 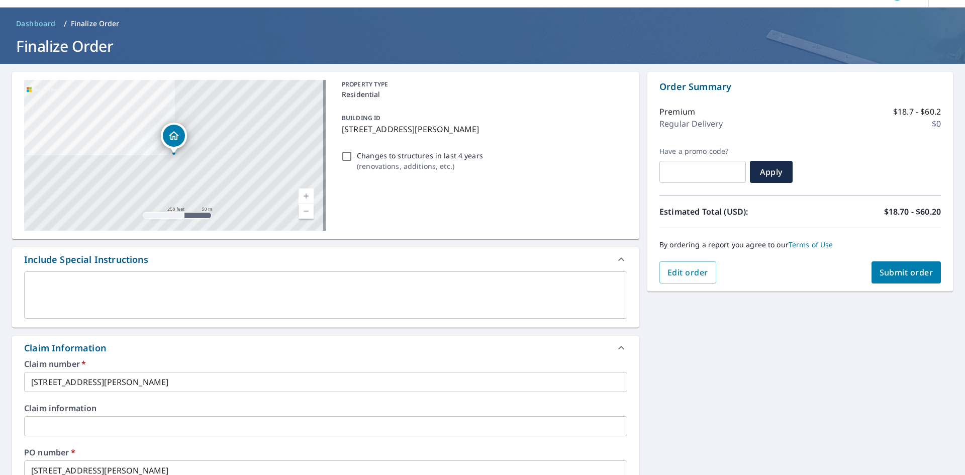 I want to click on p: $0, so click(x=937, y=124).